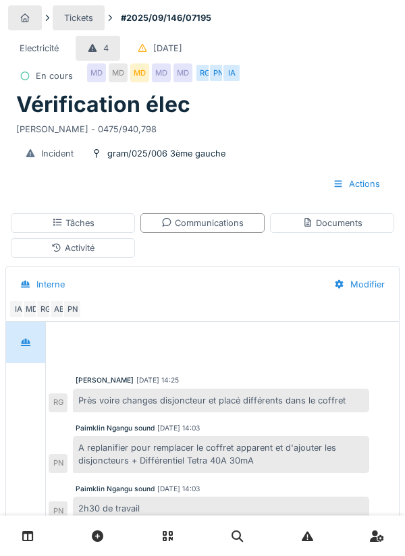 The image size is (405, 556). Describe the element at coordinates (73, 248) in the screenshot. I see `div: Activité` at that location.